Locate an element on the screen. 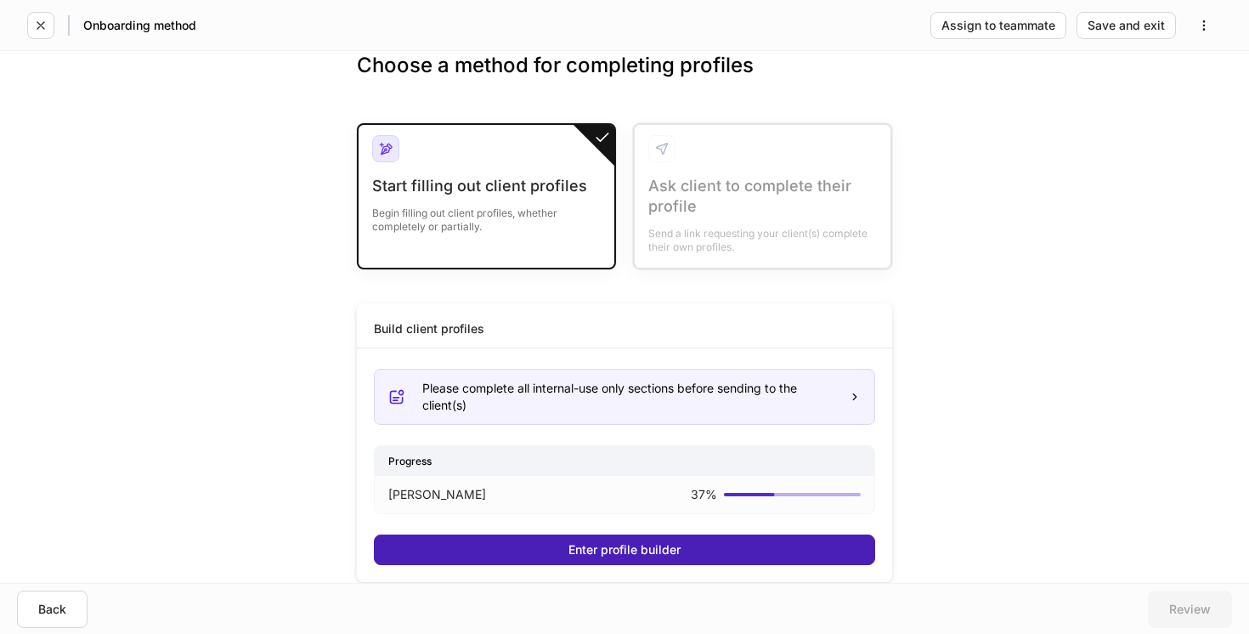 This screenshot has height=634, width=1249. div: Begin filling out client profiles, whether completely or partially. is located at coordinates (486, 215).